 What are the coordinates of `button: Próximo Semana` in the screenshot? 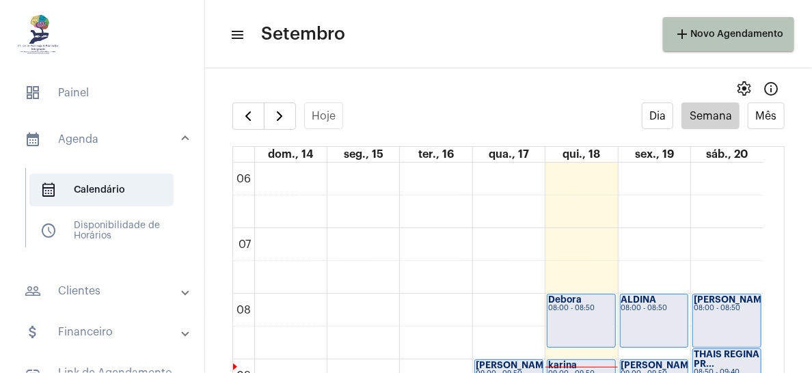 It's located at (280, 116).